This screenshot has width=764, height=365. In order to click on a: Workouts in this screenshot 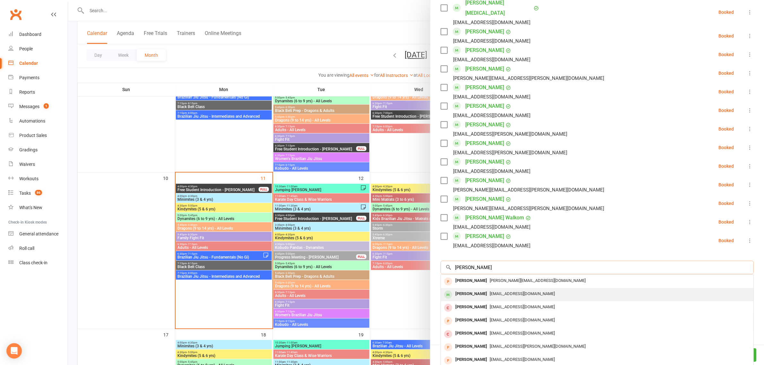, I will do `click(38, 179)`.